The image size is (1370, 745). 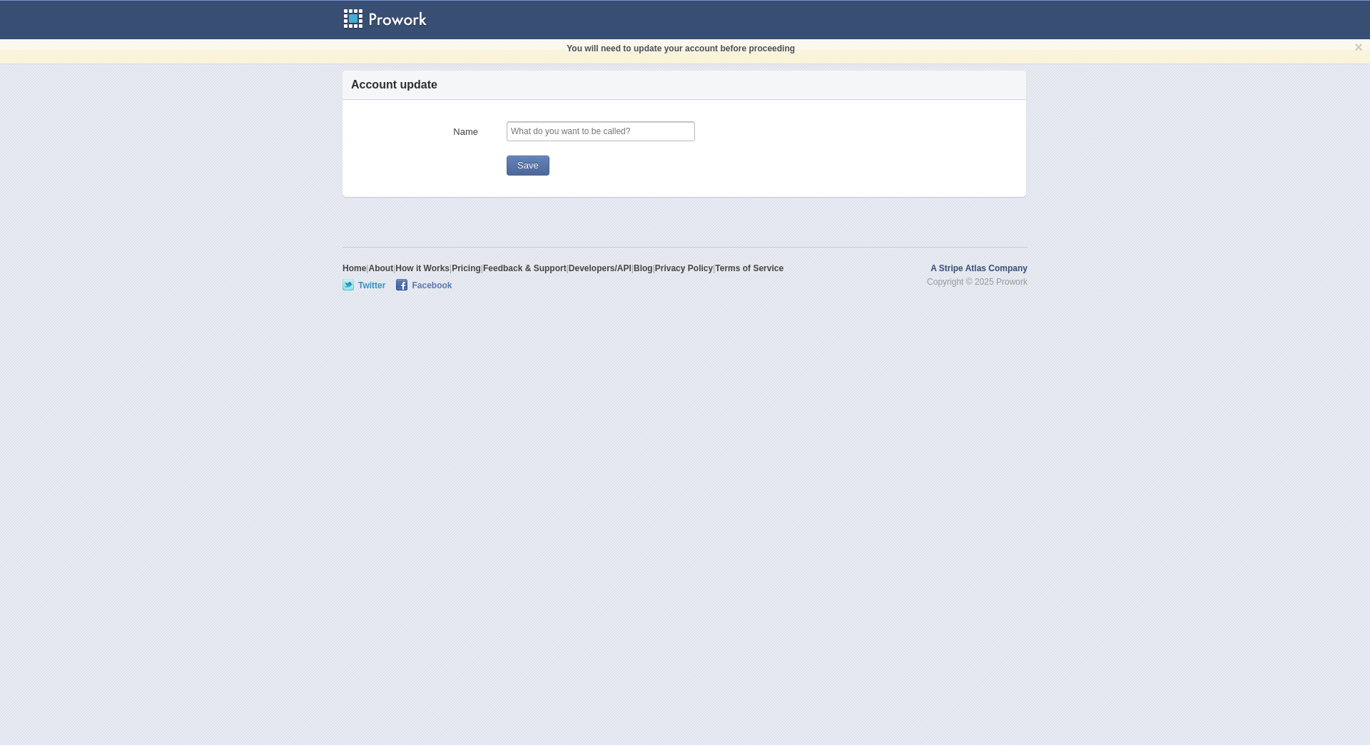 What do you see at coordinates (524, 268) in the screenshot?
I see `a: Feedback & Support` at bounding box center [524, 268].